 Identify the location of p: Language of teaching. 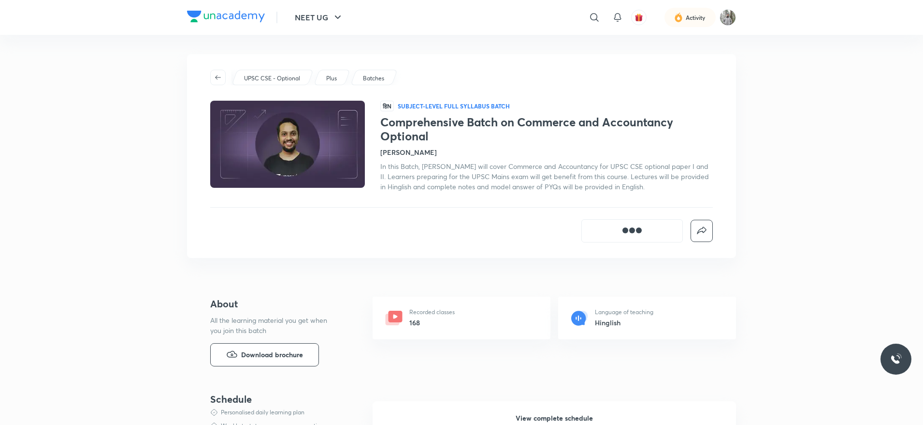
(624, 312).